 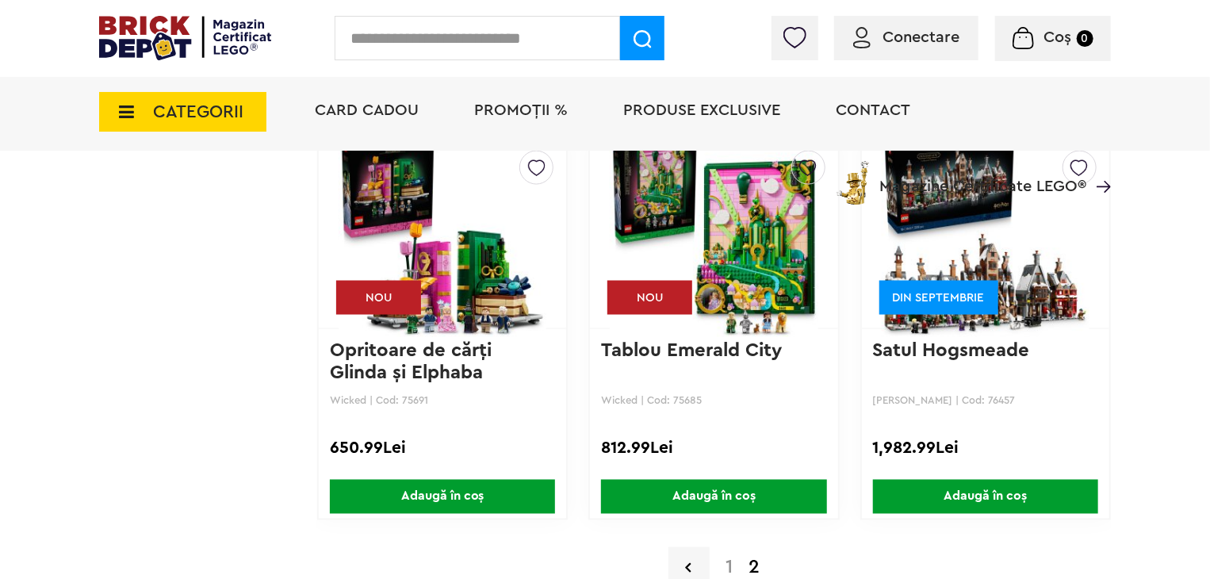 I want to click on div: 650.99Lei, so click(x=443, y=449).